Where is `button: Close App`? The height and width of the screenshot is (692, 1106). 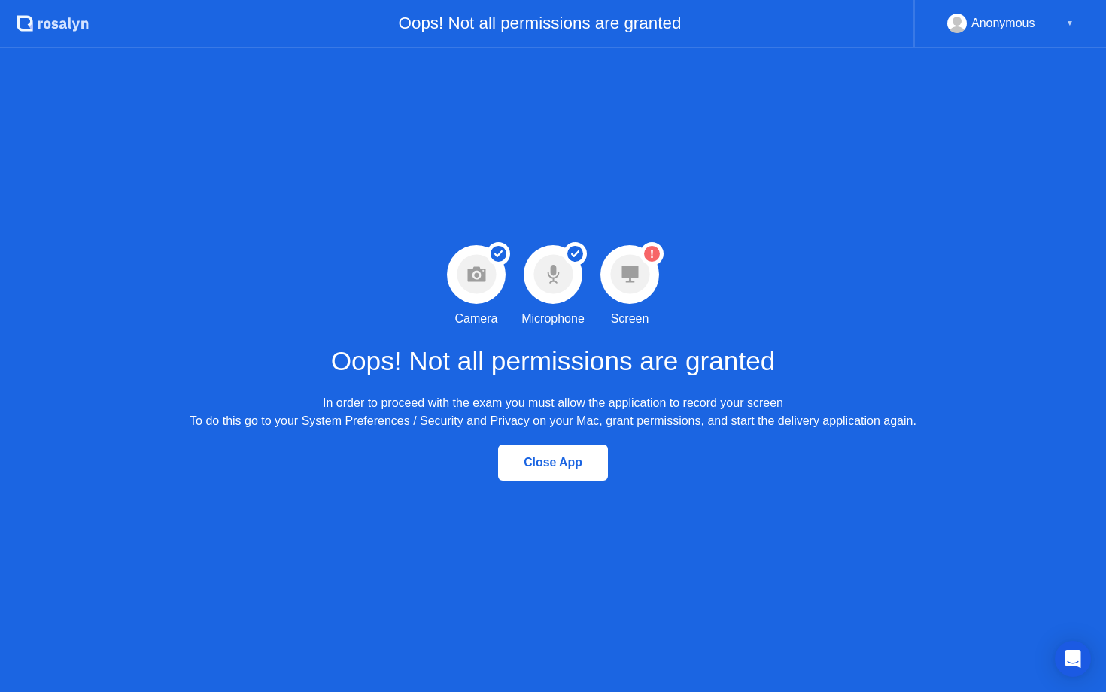
button: Close App is located at coordinates (553, 463).